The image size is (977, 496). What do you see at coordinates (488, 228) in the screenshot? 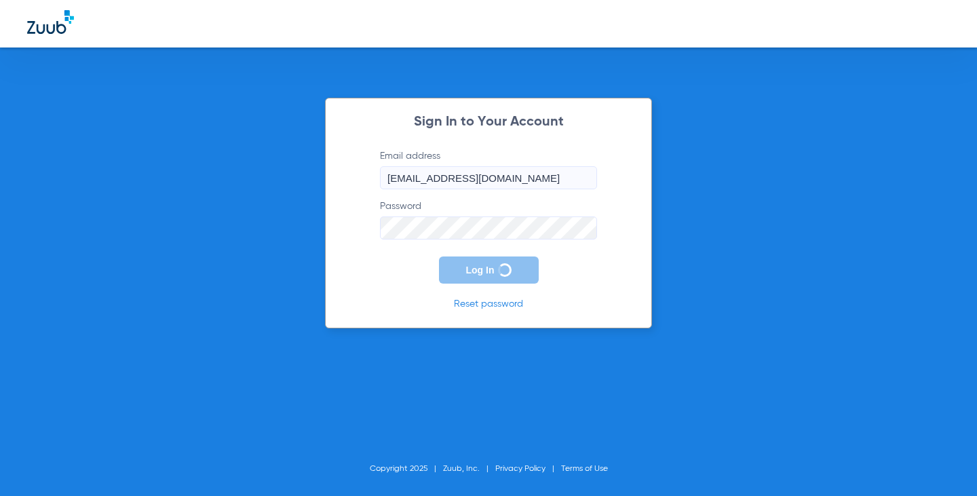
I see `input: Password` at bounding box center [488, 228].